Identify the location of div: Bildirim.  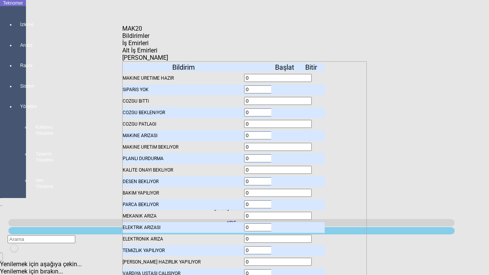
(184, 67).